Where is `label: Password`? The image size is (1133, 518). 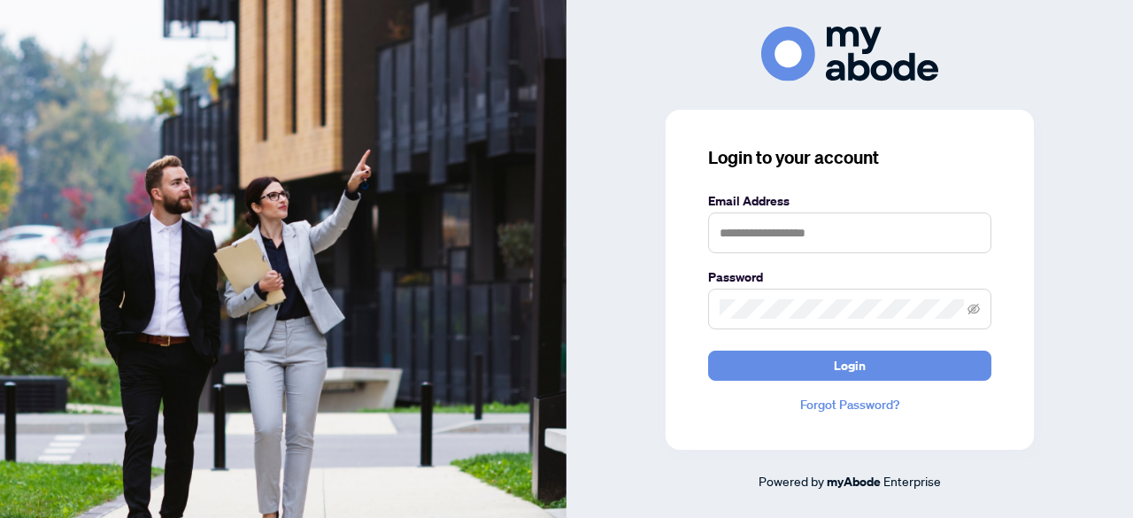
label: Password is located at coordinates (850, 277).